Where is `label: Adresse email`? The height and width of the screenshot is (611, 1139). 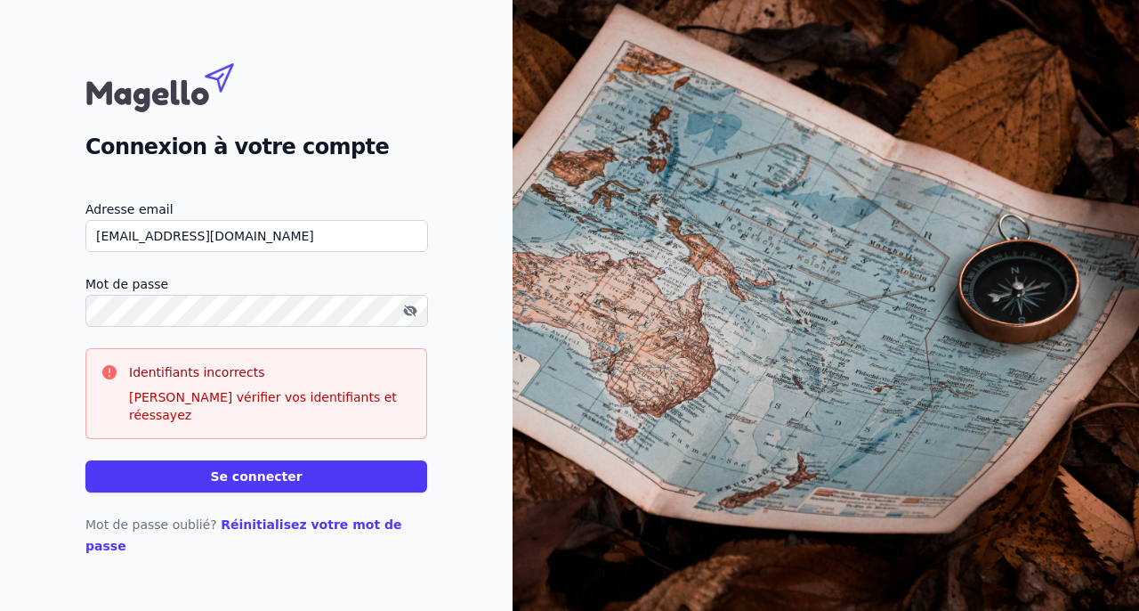 label: Adresse email is located at coordinates (256, 209).